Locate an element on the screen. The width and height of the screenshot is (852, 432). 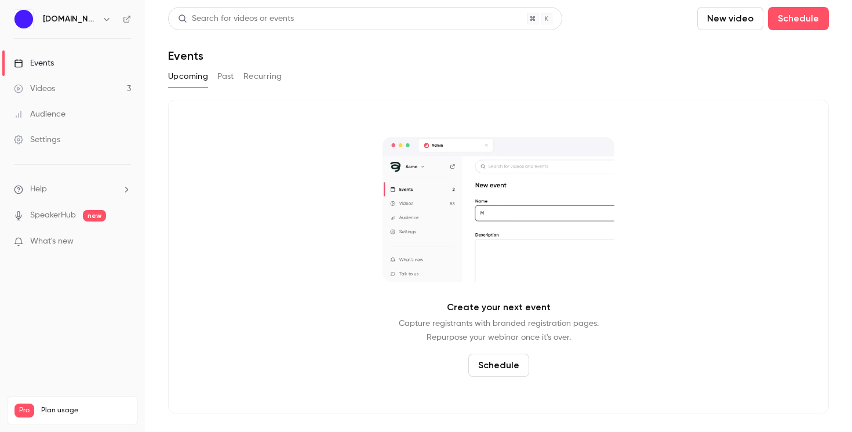
p: Capture registrants with branded registration pages. Repurpose your webinar once it's over. is located at coordinates (498, 330).